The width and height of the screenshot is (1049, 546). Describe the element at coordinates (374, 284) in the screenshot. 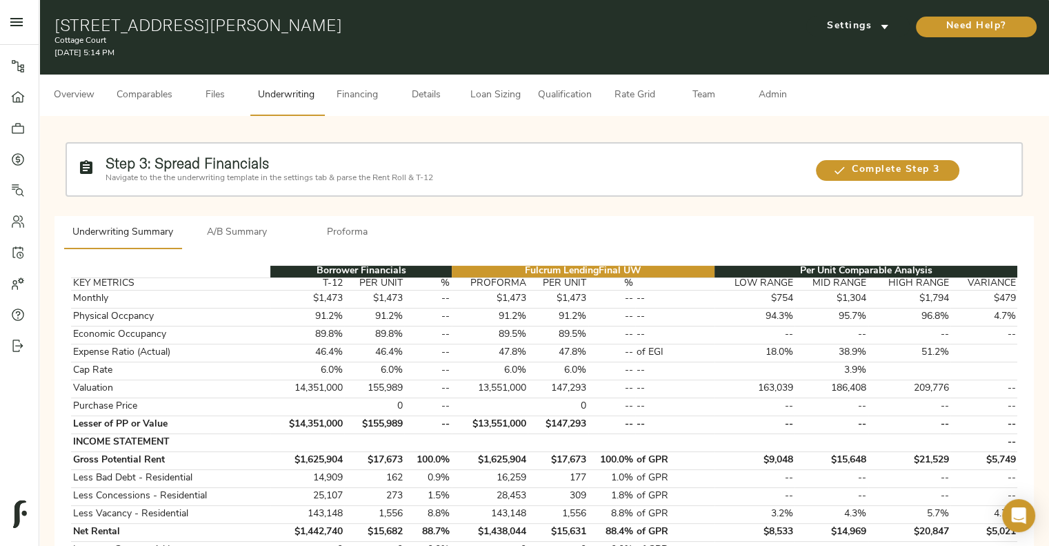

I see `th: PER UNIT` at that location.